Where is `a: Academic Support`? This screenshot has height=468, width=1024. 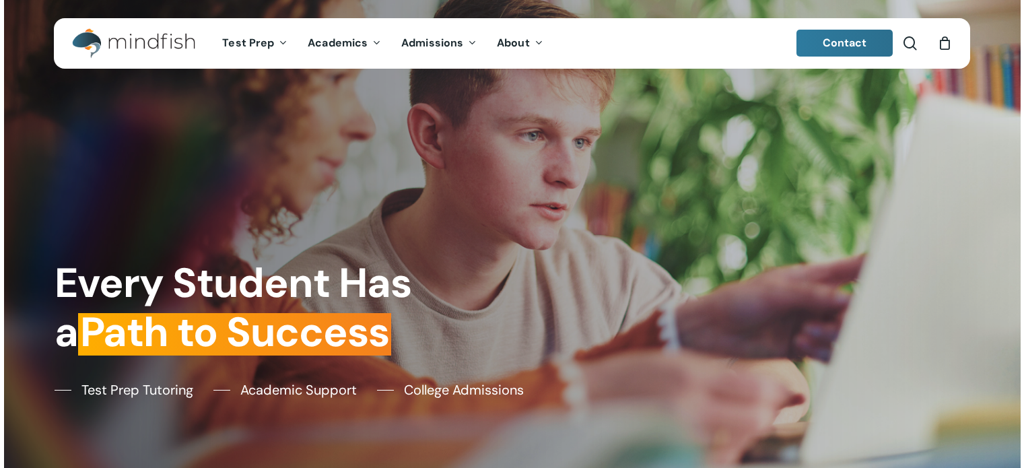
a: Academic Support is located at coordinates (285, 390).